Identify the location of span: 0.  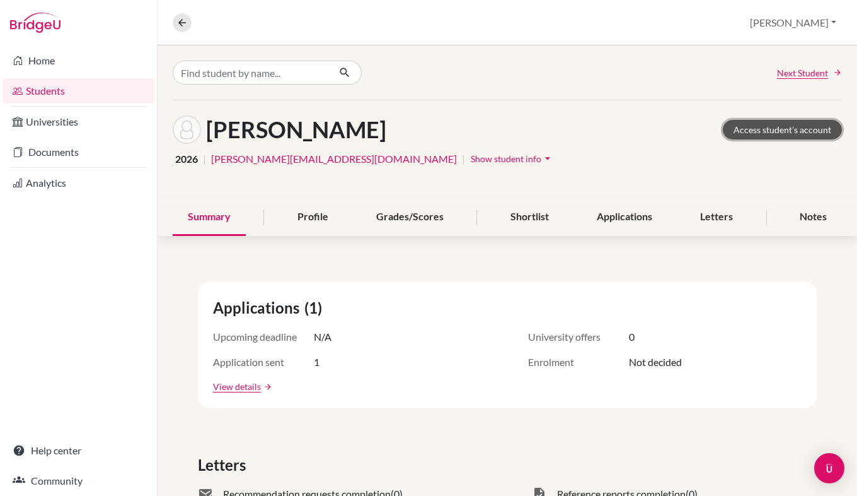
(632, 337).